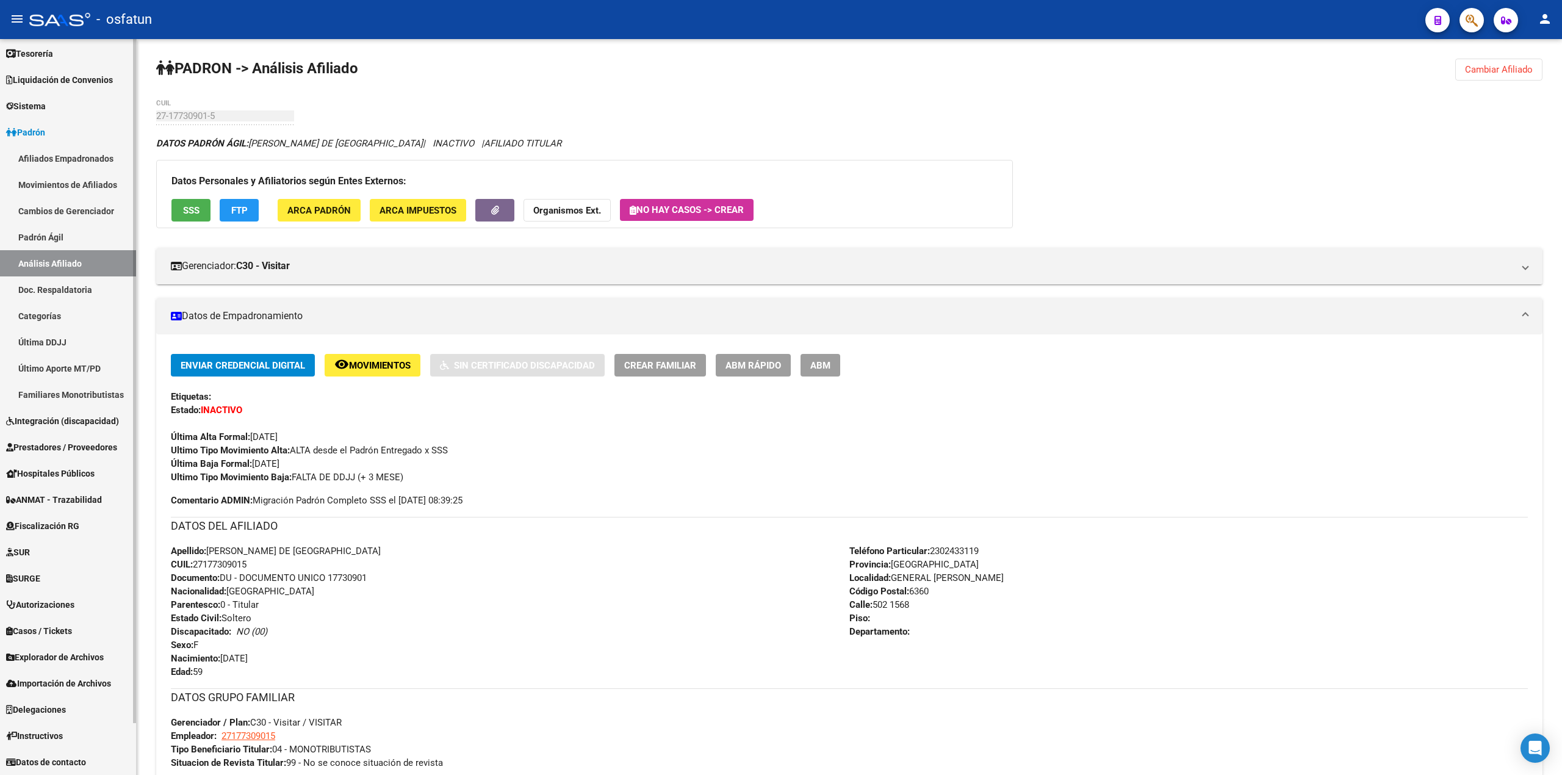 Image resolution: width=1562 pixels, height=775 pixels. What do you see at coordinates (753, 365) in the screenshot?
I see `span: ABM Rápido` at bounding box center [753, 365].